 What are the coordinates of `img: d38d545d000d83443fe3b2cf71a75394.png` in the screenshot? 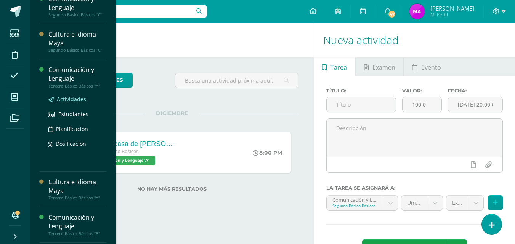 It's located at (417, 11).